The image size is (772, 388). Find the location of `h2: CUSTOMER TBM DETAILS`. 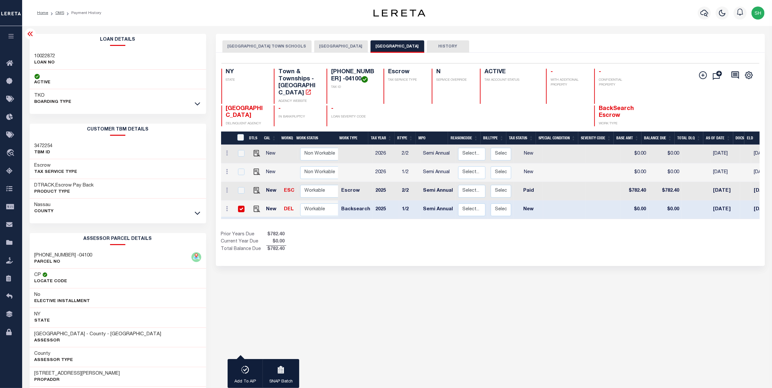

h2: CUSTOMER TBM DETAILS is located at coordinates (118, 130).